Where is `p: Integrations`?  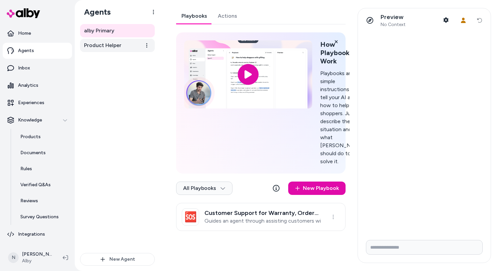
p: Integrations is located at coordinates (31, 234).